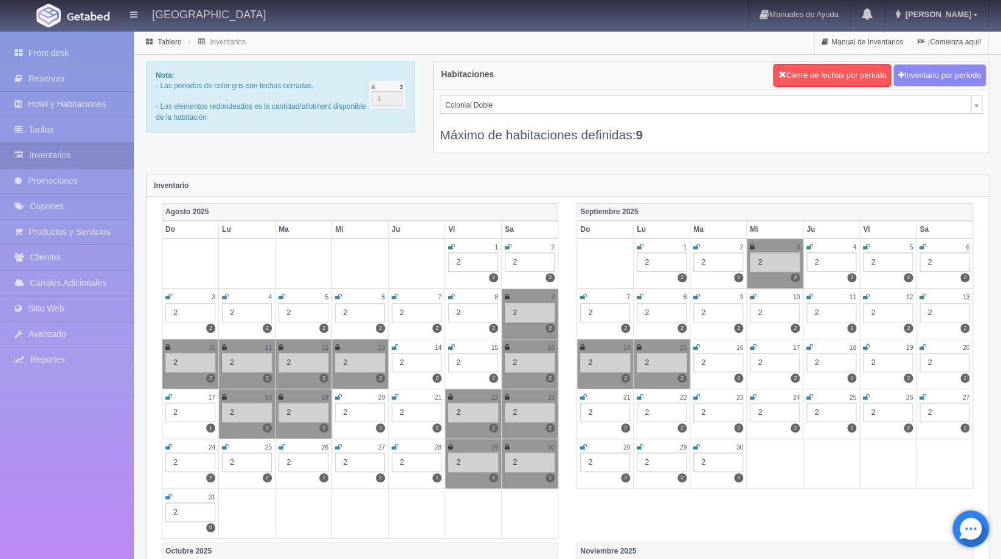 Image resolution: width=1001 pixels, height=559 pixels. Describe the element at coordinates (944, 229) in the screenshot. I see `th: Sa` at that location.